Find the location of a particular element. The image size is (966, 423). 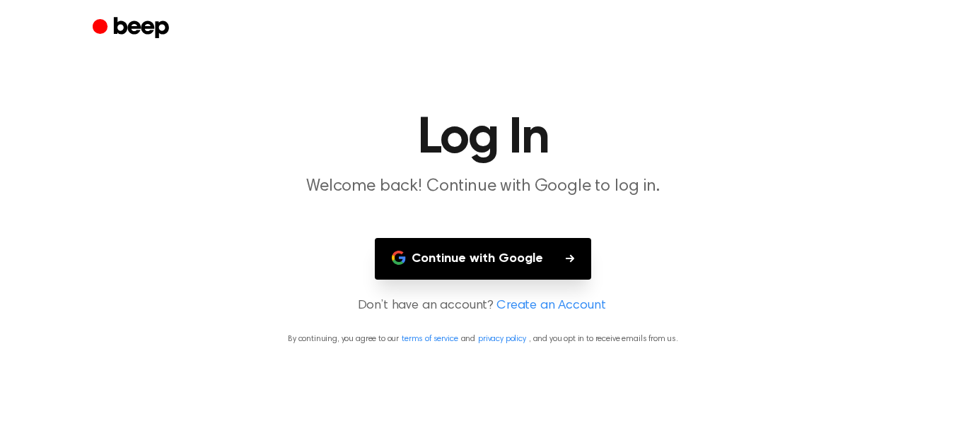

h1: Log In is located at coordinates (483, 139).